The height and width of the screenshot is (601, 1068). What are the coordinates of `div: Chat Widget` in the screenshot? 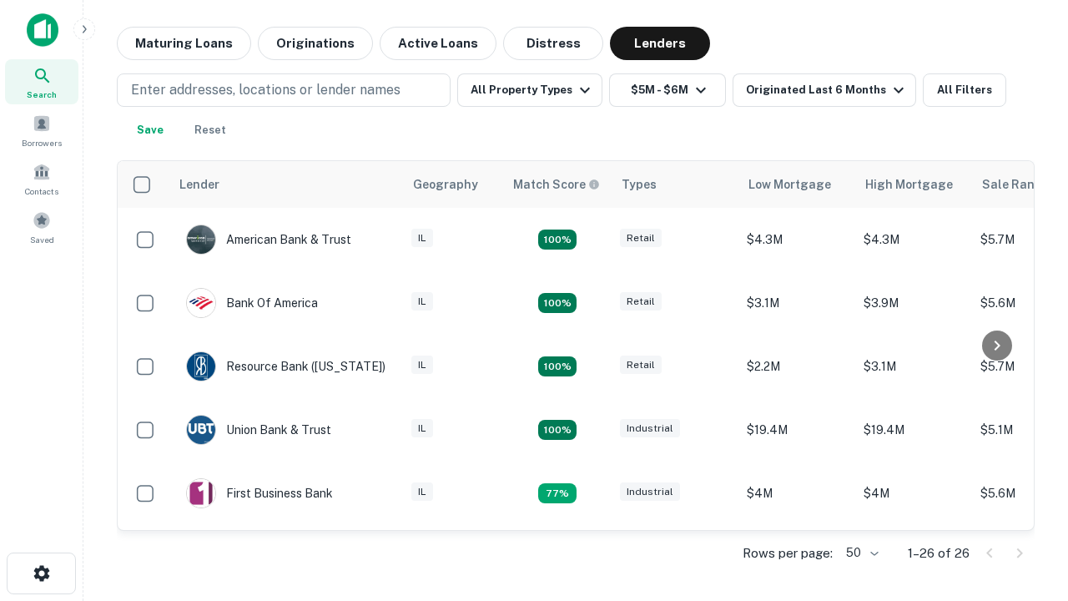 It's located at (1026, 454).